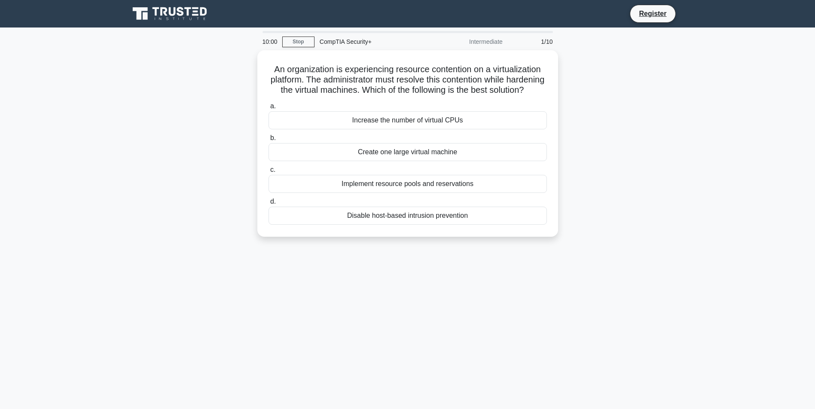  I want to click on span: a., so click(273, 106).